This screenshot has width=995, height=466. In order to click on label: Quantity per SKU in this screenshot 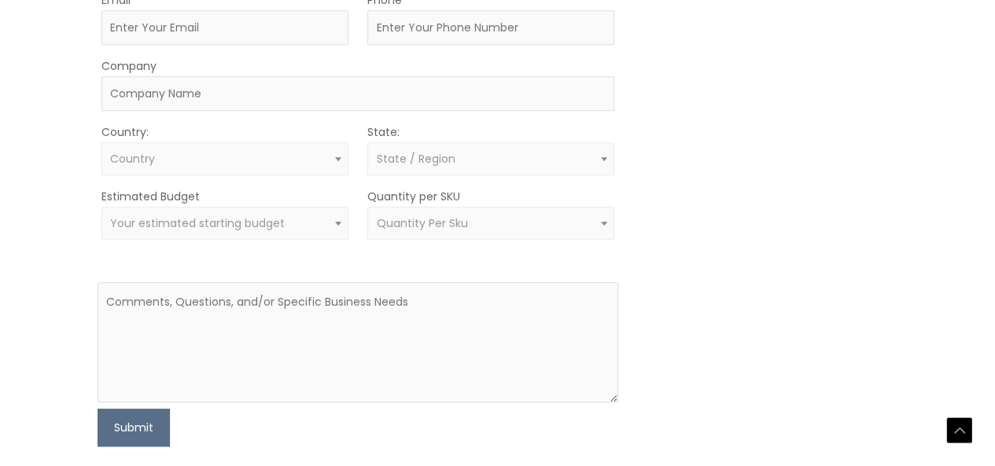, I will do `click(414, 197)`.